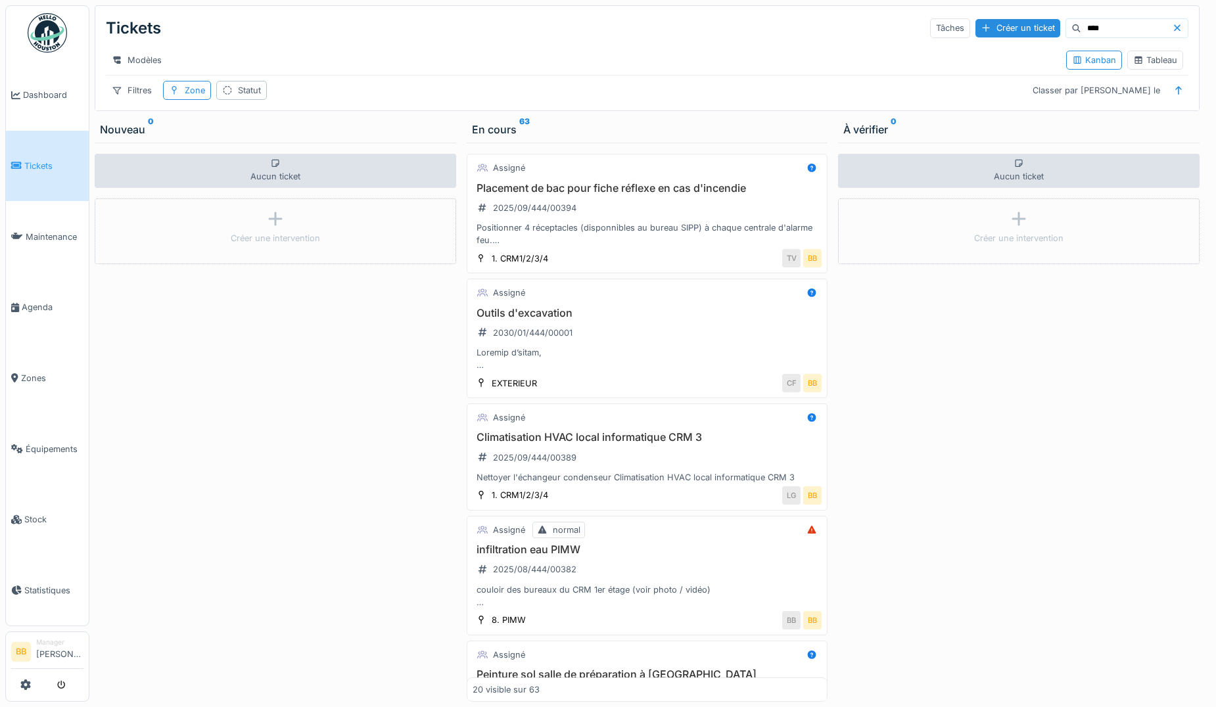 Image resolution: width=1216 pixels, height=707 pixels. I want to click on div: TV, so click(792, 258).